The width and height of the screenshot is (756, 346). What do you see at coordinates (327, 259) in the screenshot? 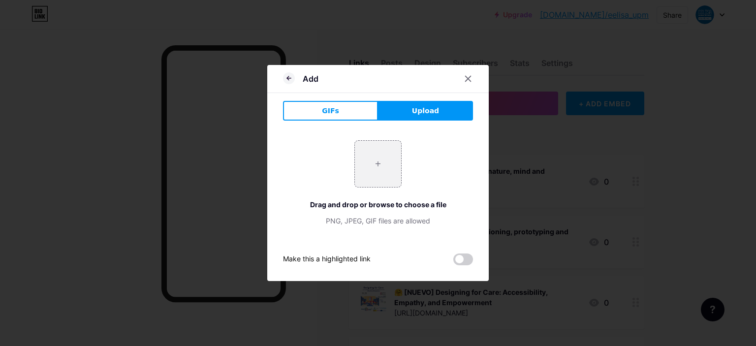
I see `div: Make this a highlighted link` at bounding box center [327, 259].